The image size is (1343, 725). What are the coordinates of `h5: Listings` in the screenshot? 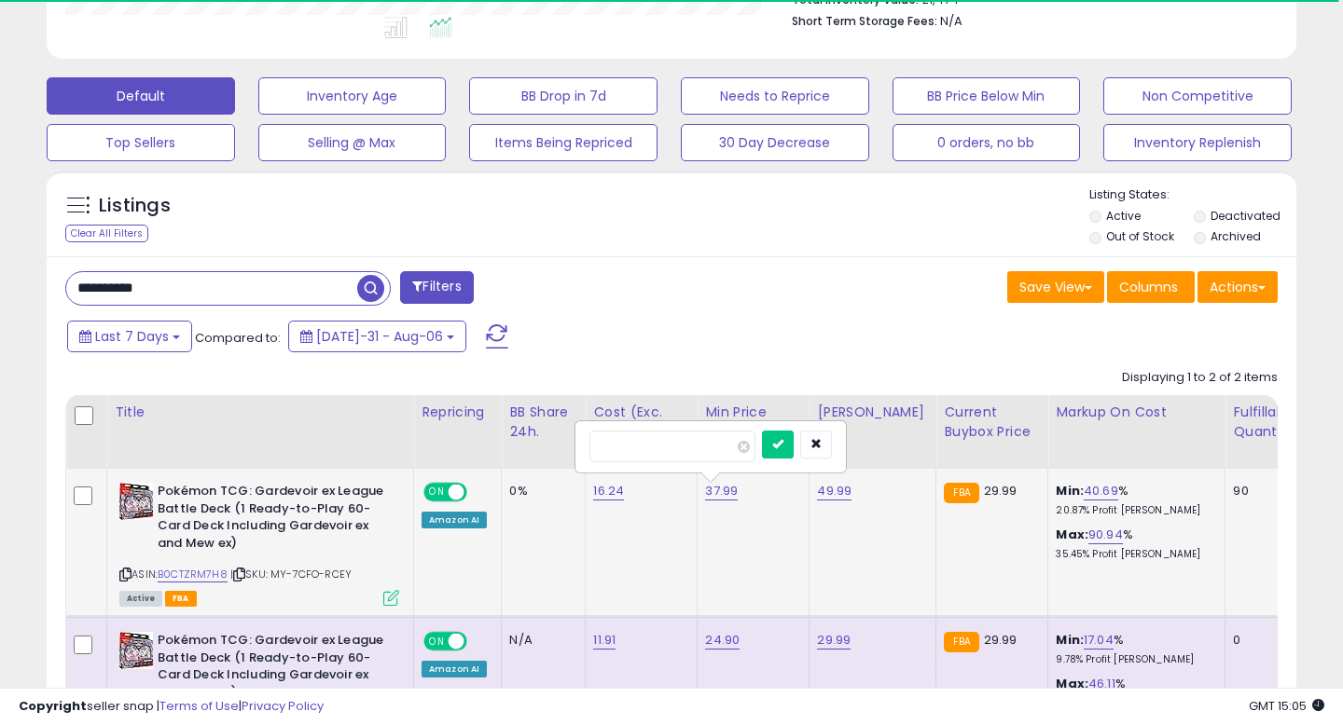 It's located at (134, 206).